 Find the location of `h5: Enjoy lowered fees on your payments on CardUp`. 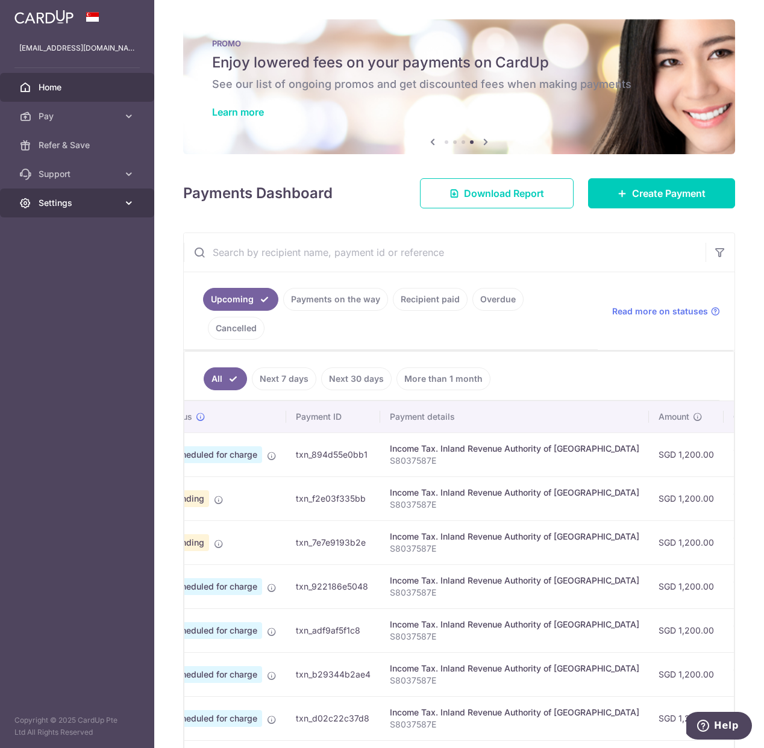

h5: Enjoy lowered fees on your payments on CardUp is located at coordinates (459, 63).